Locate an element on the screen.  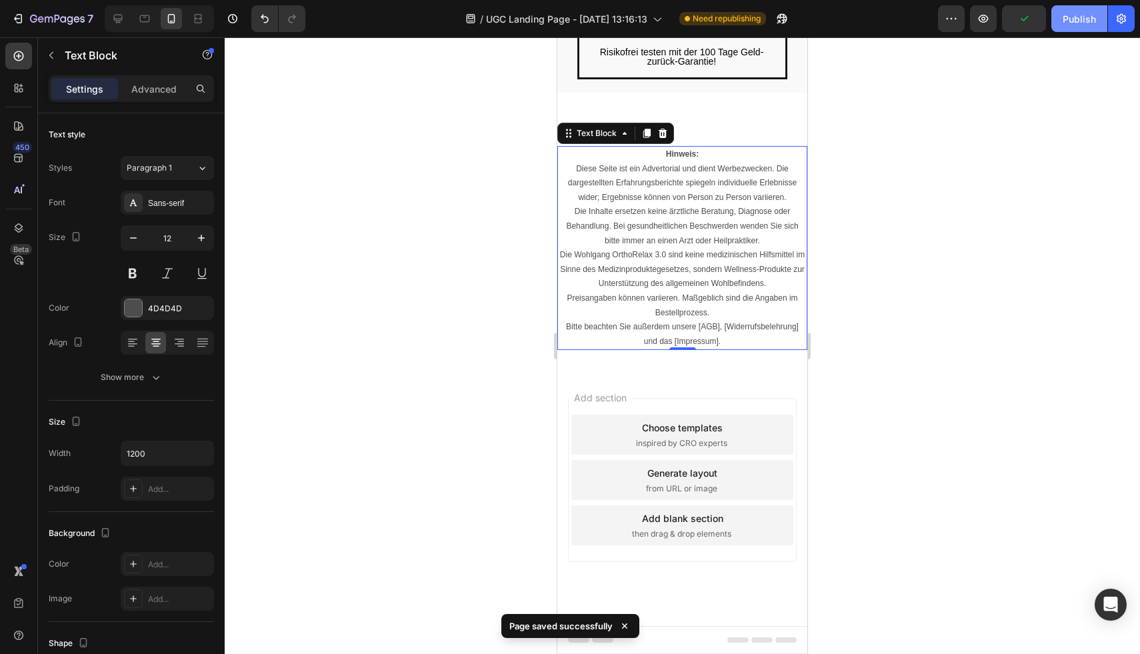
button: Publish is located at coordinates (1079, 19).